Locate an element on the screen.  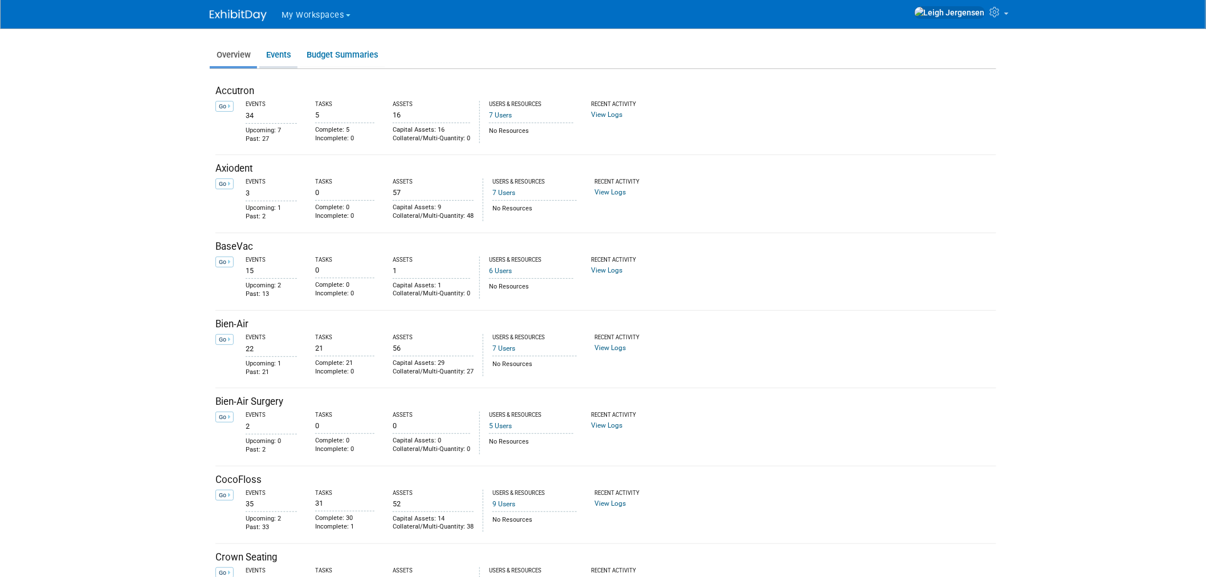
div: Incomplete: 1 is located at coordinates (345, 527).